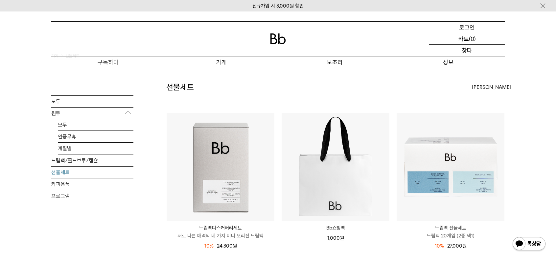 The image size is (556, 262). I want to click on font: 드립백디스커버리세트, so click(220, 228).